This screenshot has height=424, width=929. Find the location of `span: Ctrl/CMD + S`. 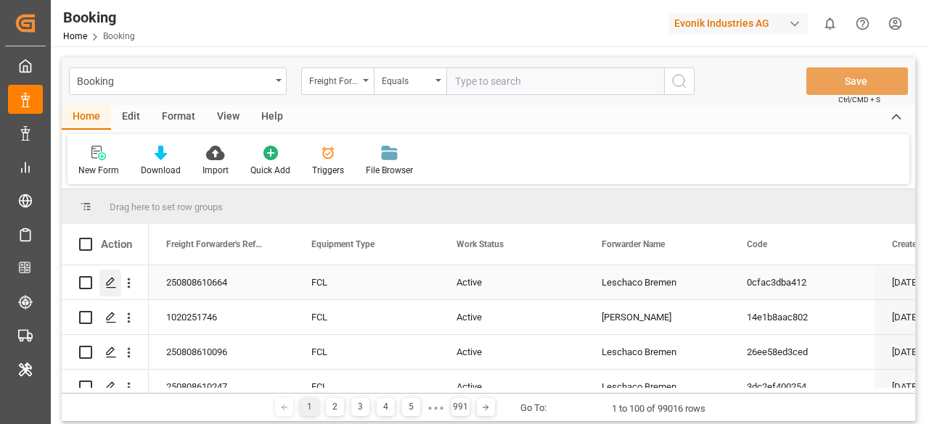

span: Ctrl/CMD + S is located at coordinates (859, 99).